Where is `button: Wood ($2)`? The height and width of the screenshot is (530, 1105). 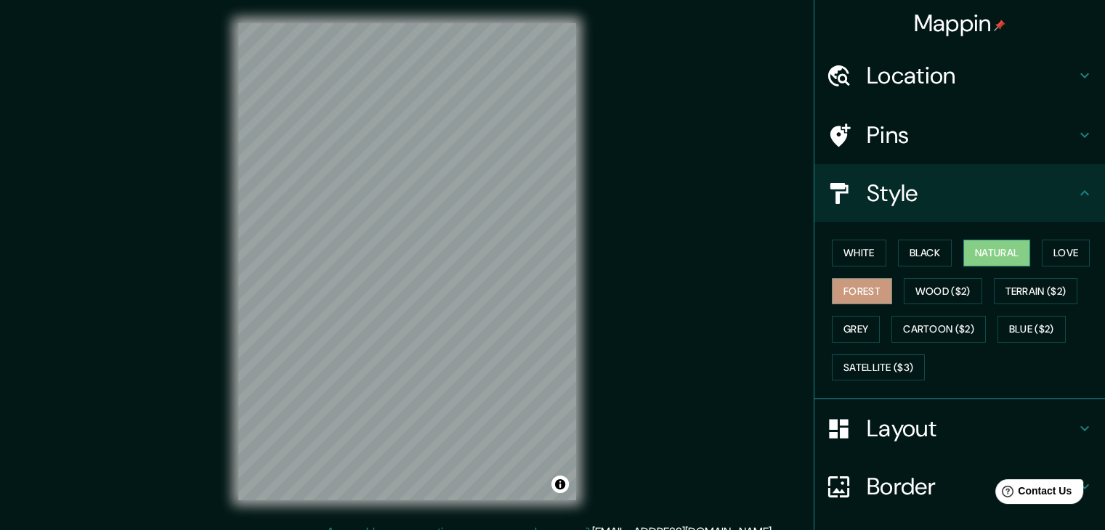 button: Wood ($2) is located at coordinates (943, 291).